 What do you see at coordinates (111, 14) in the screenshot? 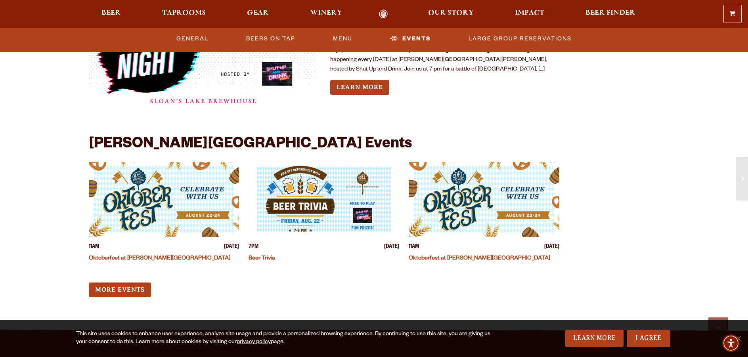
I see `a: Beer` at bounding box center [111, 14].